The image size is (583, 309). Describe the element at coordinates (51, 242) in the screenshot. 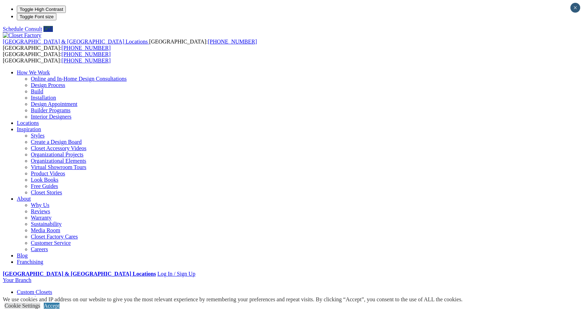

I see `a: Customer Service` at that location.